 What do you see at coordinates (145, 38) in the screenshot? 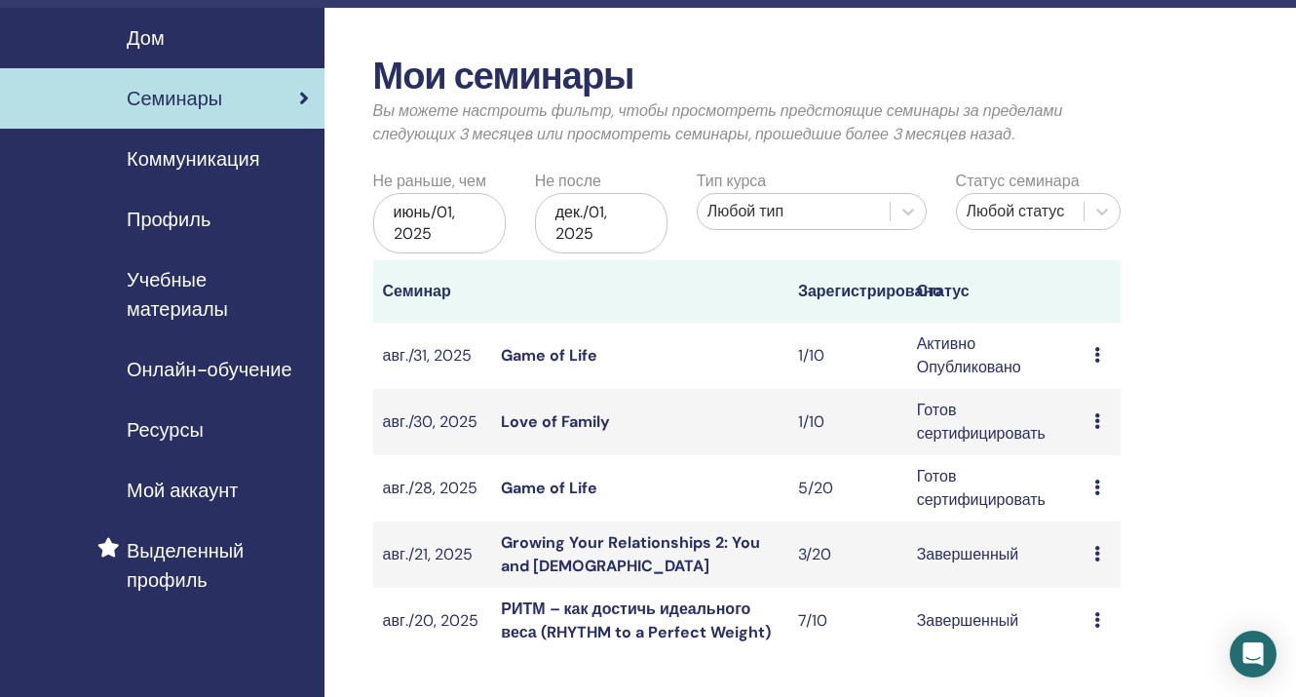
I see `span: Дом` at bounding box center [145, 38].